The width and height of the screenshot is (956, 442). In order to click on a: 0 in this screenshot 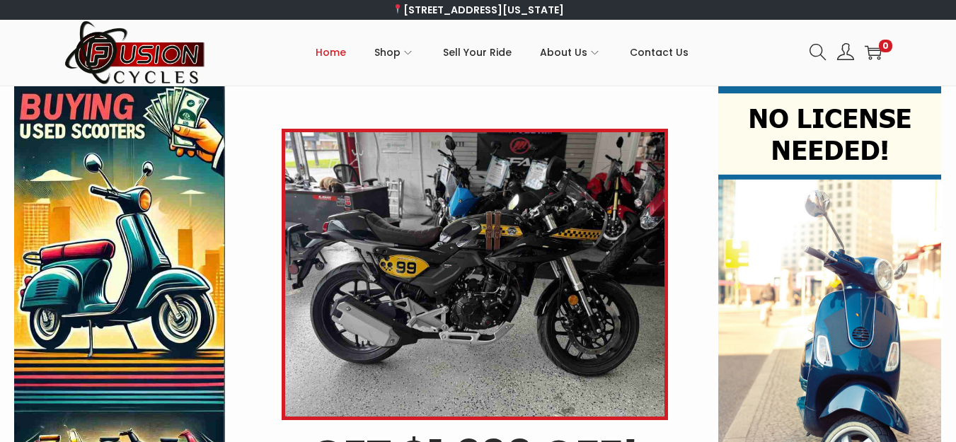, I will do `click(873, 52)`.